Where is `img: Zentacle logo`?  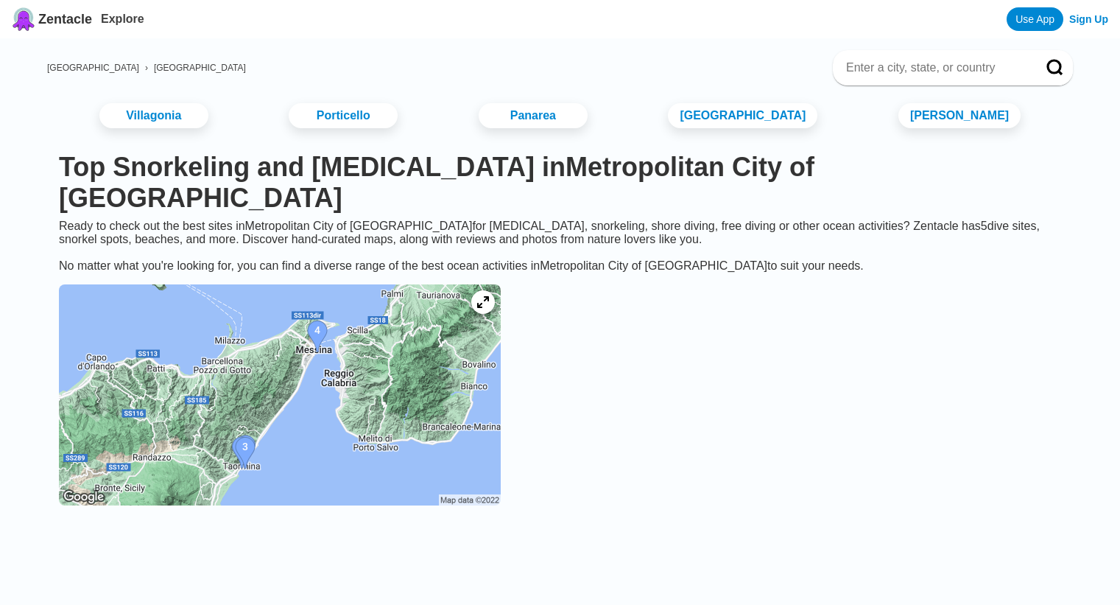
img: Zentacle logo is located at coordinates (24, 19).